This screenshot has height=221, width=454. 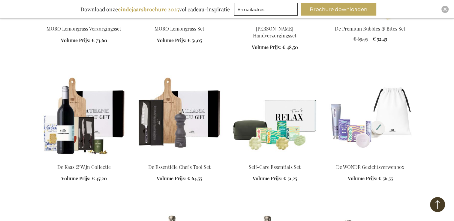 What do you see at coordinates (370, 159) in the screenshot?
I see `a: The WONDR Facial Treat Box` at bounding box center [370, 159].